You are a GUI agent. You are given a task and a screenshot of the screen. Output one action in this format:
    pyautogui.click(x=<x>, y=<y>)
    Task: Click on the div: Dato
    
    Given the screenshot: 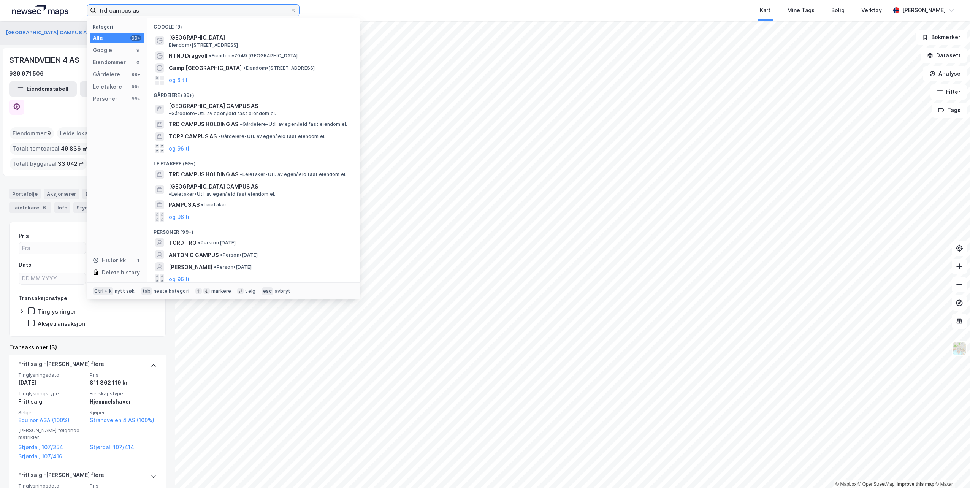 What is the action you would take?
    pyautogui.click(x=25, y=265)
    